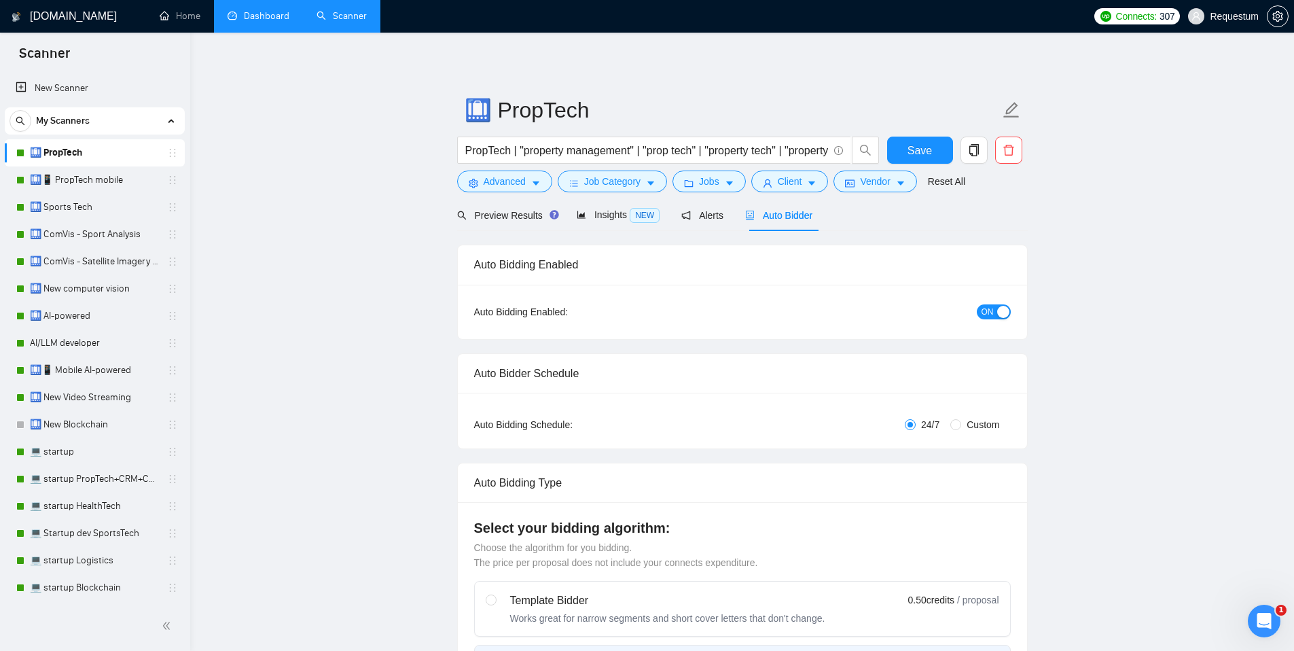 Image resolution: width=1294 pixels, height=651 pixels. I want to click on span: double-left, so click(168, 626).